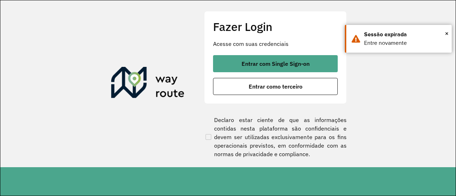 This screenshot has width=456, height=196. I want to click on h2: Fazer Login, so click(276, 27).